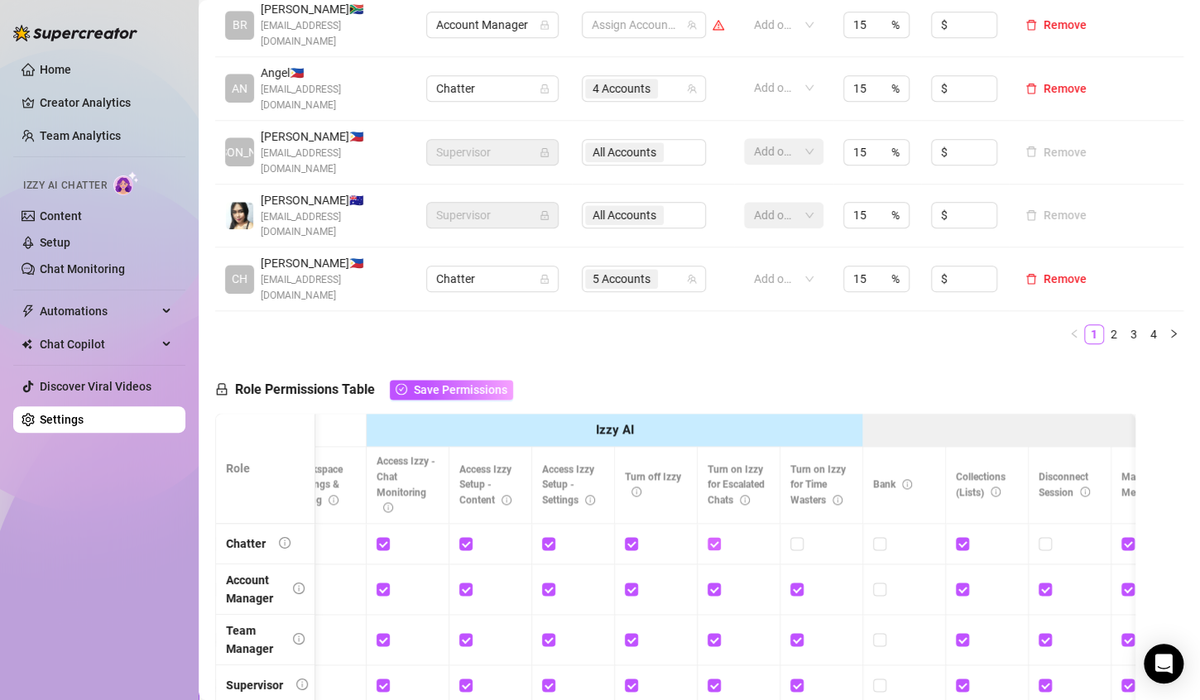  What do you see at coordinates (240, 25) in the screenshot?
I see `span: BR` at bounding box center [240, 25].